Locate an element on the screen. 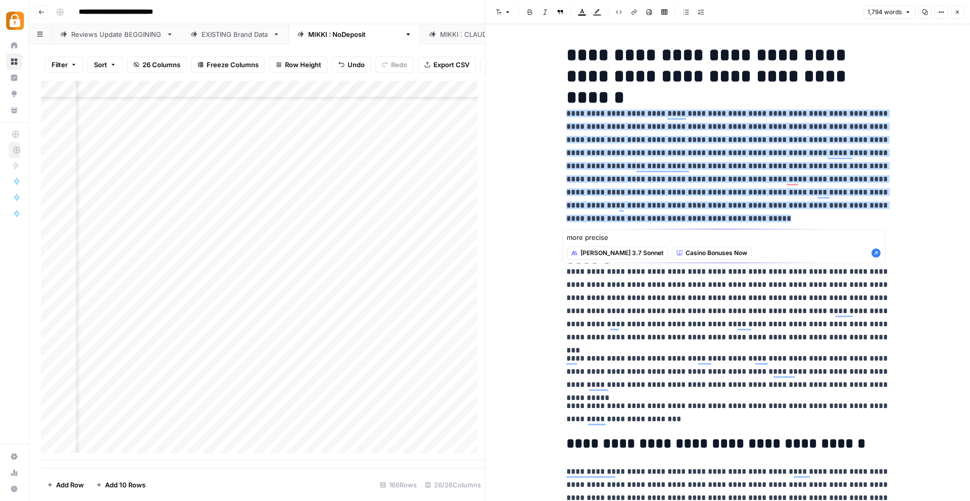 This screenshot has height=501, width=970. a: EXISTING Brand Data is located at coordinates (235, 34).